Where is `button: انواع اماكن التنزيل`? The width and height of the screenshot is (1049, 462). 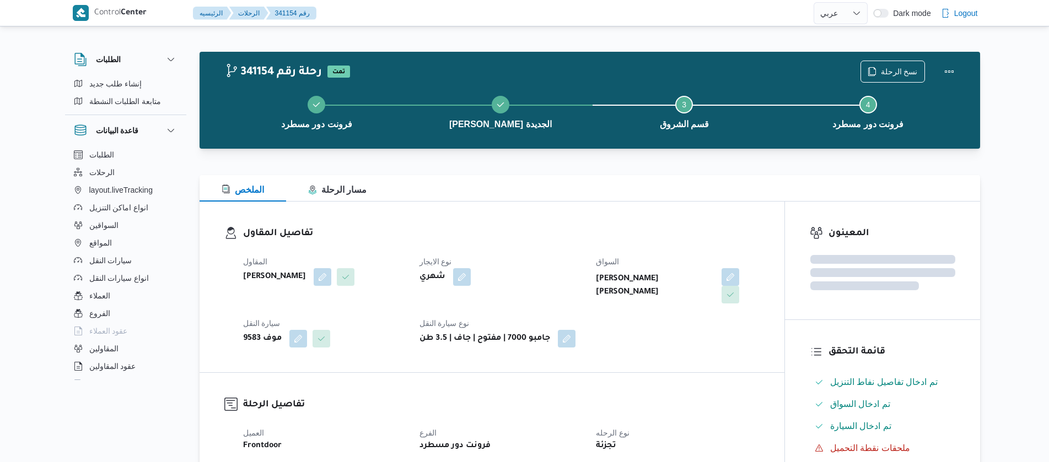 button: انواع اماكن التنزيل is located at coordinates (126, 208).